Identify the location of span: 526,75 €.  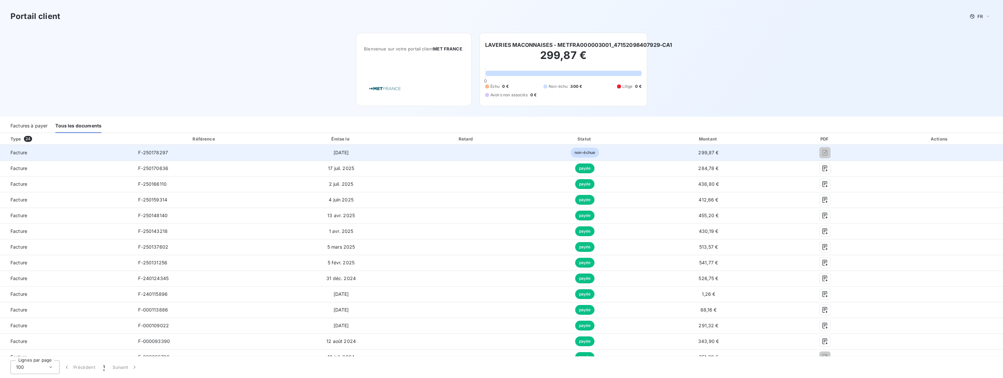
(708, 278).